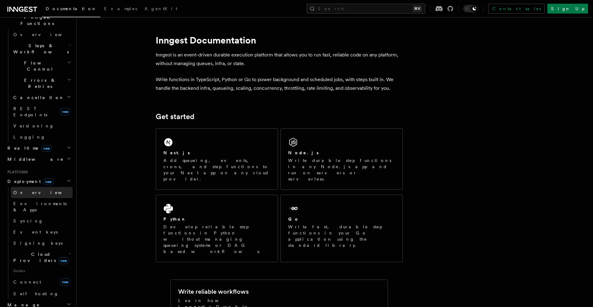  Describe the element at coordinates (40, 49) in the screenshot. I see `span: Steps & Workflows` at that location.